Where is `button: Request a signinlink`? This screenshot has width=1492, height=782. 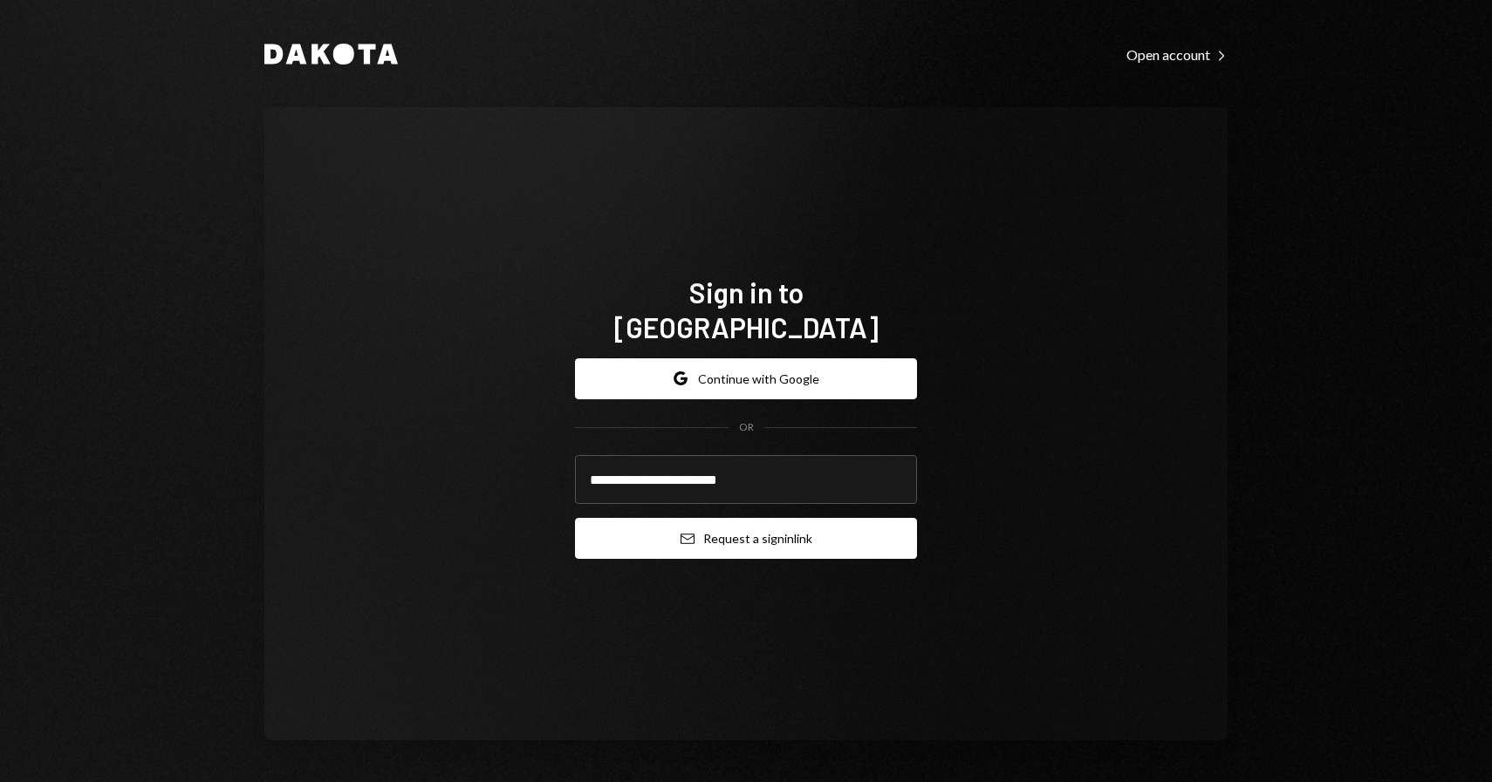 button: Request a signinlink is located at coordinates (746, 538).